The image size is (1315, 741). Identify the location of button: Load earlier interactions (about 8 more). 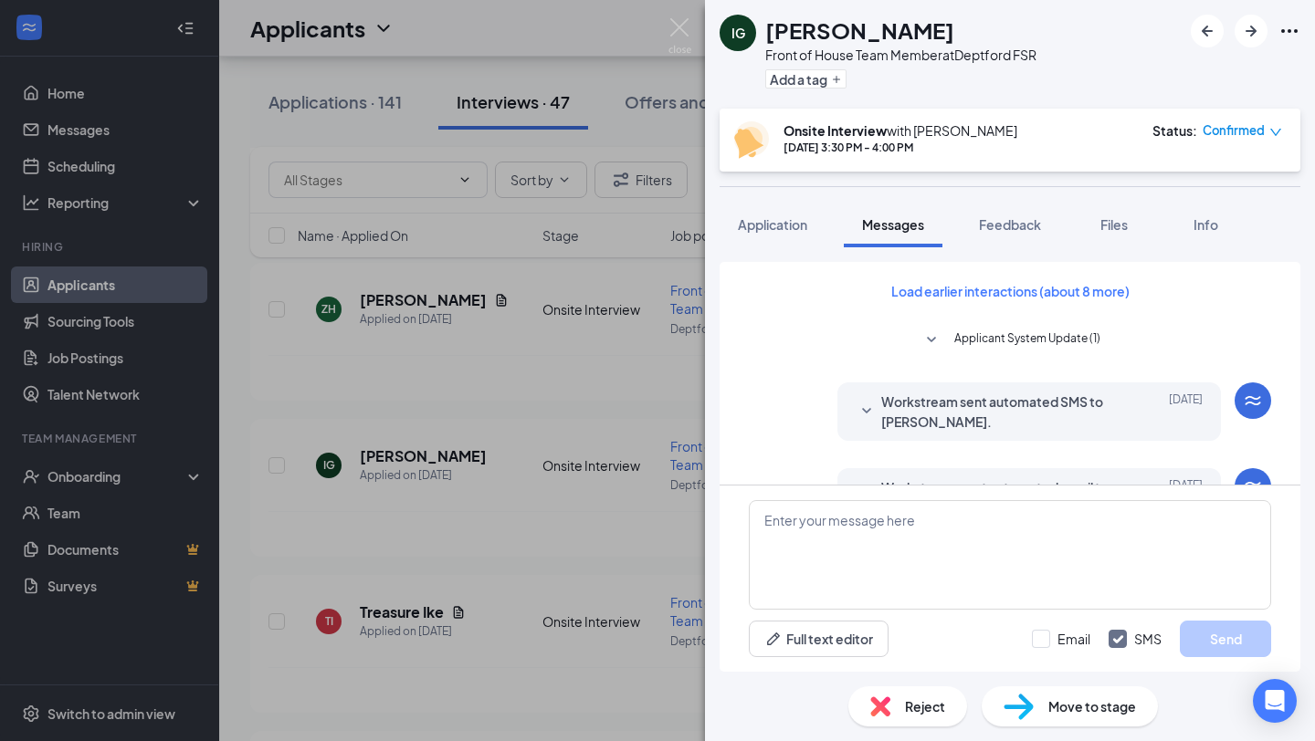
(1010, 291).